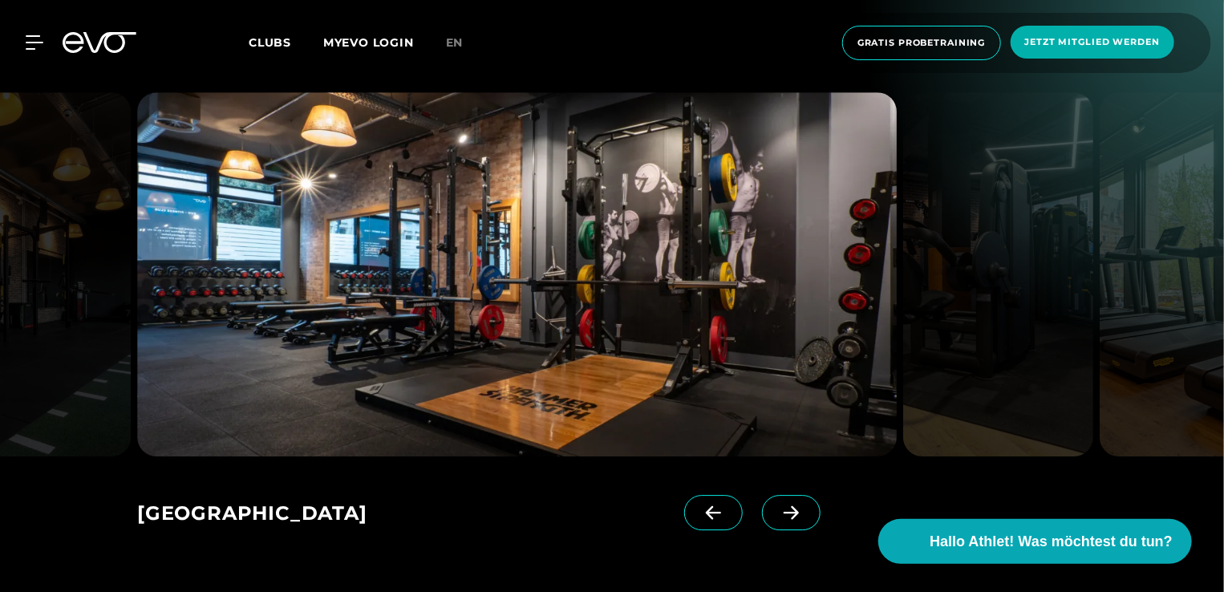  What do you see at coordinates (286, 42) in the screenshot?
I see `a: Clubs` at bounding box center [286, 42].